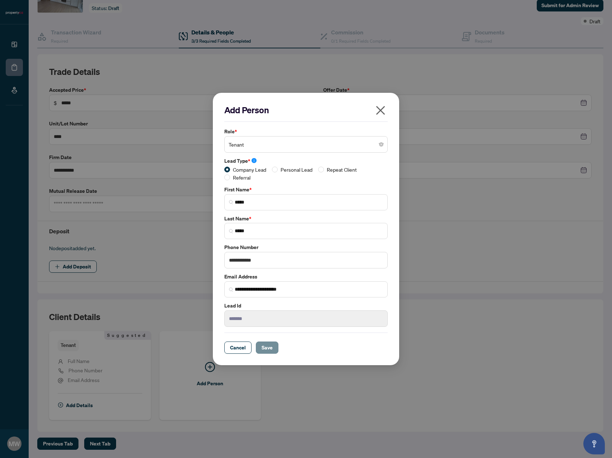 Image resolution: width=612 pixels, height=458 pixels. What do you see at coordinates (594, 443) in the screenshot?
I see `button: Open asap` at bounding box center [594, 443].